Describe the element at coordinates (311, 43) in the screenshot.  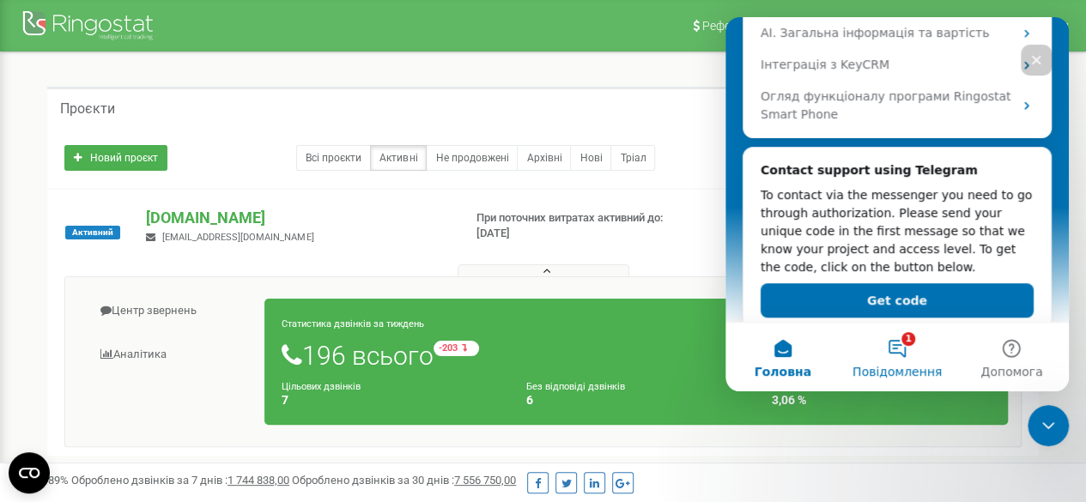
I see `div: Закрити` at that location.